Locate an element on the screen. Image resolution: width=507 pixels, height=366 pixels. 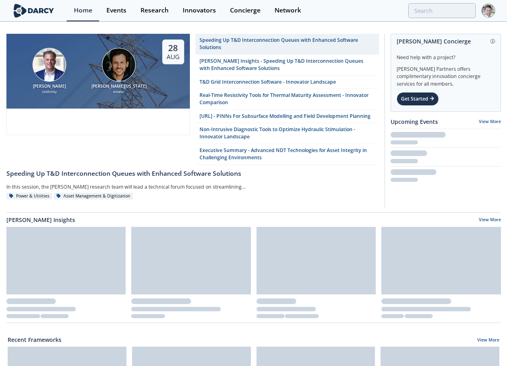
div: Concierge is located at coordinates (245, 10).